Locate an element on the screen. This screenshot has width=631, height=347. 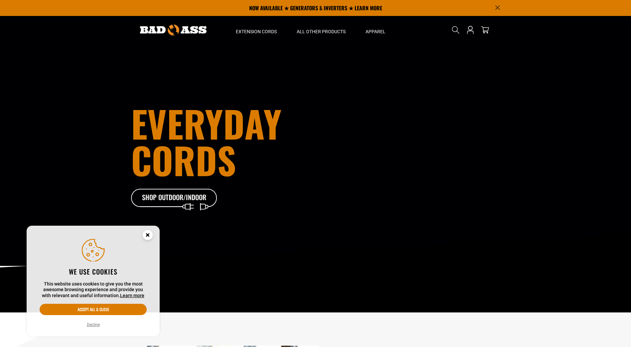
p: This website uses cookies to give you the most awesome browsing experience and provide you with r... is located at coordinates (93, 290).